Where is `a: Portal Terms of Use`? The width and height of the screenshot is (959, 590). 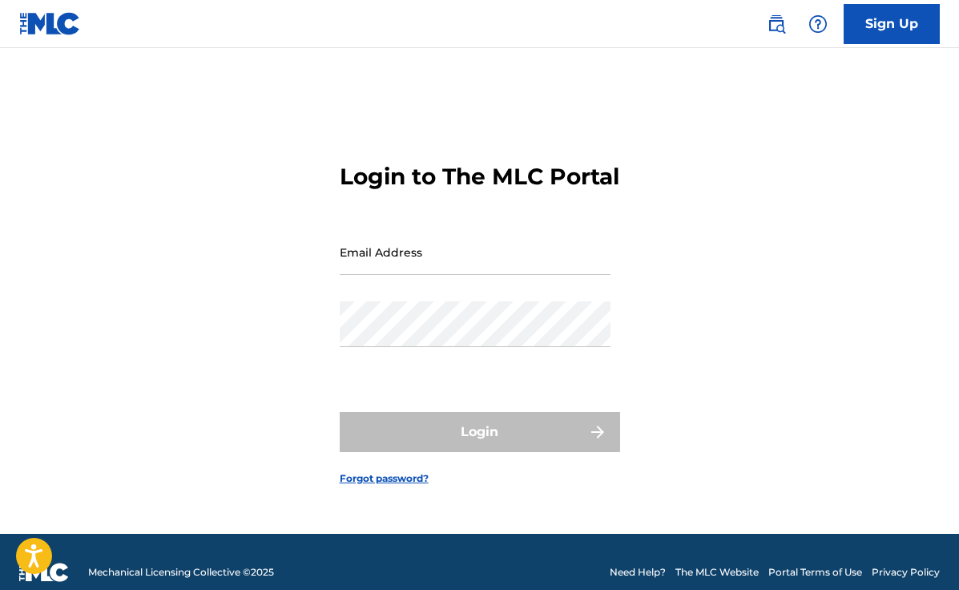 a: Portal Terms of Use is located at coordinates (815, 572).